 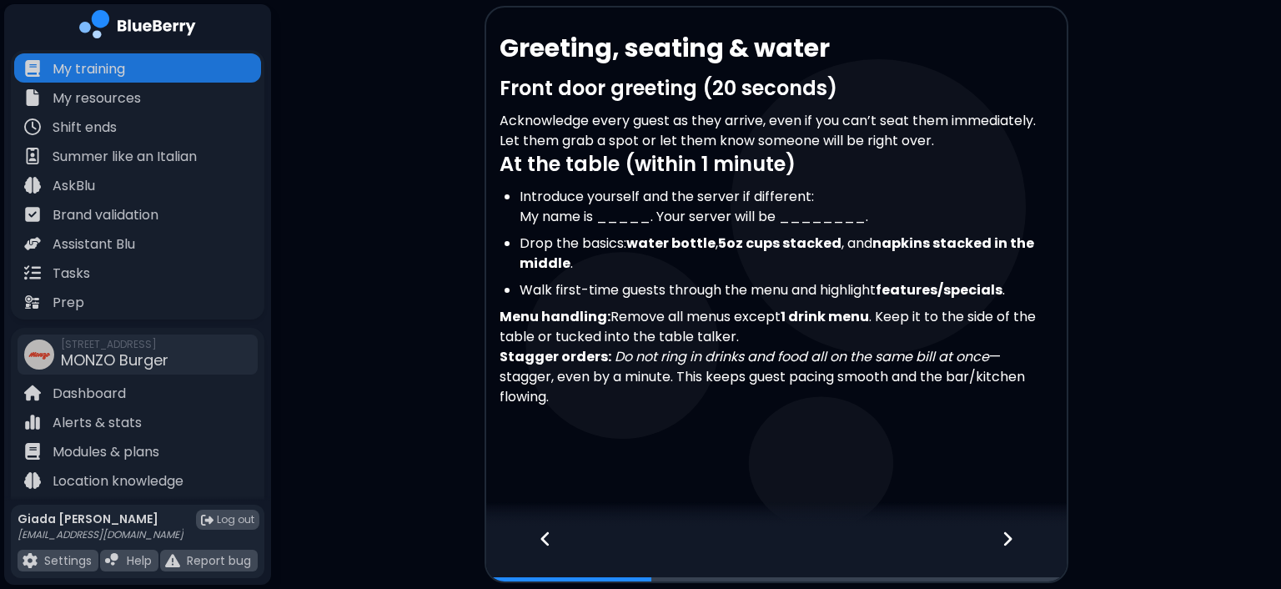 I want to click on strong: 5oz cups stacked, so click(x=780, y=243).